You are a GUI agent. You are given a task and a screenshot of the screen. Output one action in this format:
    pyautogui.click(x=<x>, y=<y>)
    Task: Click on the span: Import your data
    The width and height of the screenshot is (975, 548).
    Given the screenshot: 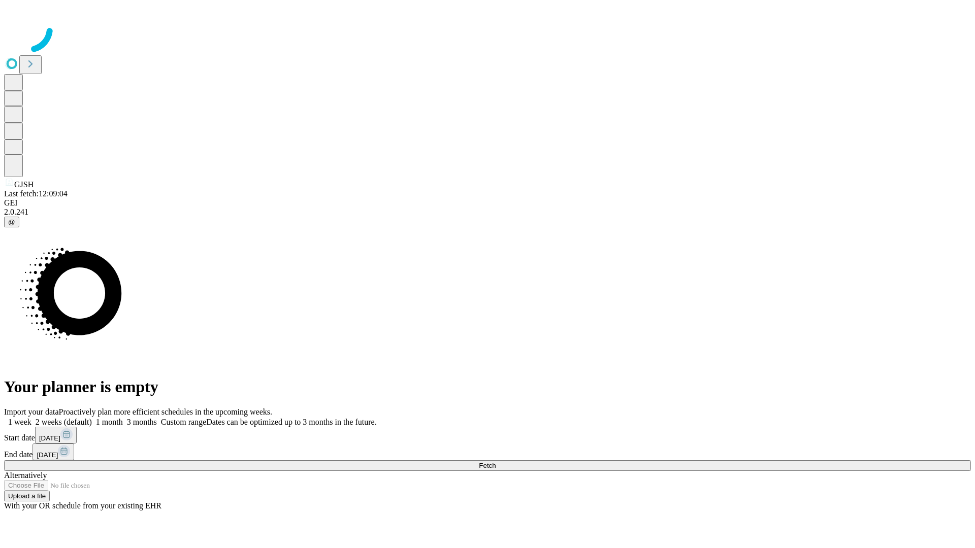 What is the action you would take?
    pyautogui.click(x=31, y=412)
    